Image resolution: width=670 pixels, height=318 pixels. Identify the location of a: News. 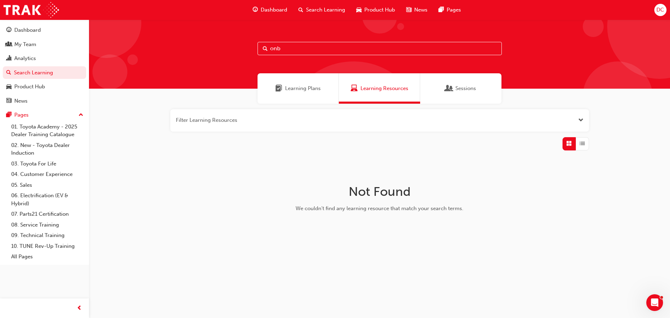
(44, 101).